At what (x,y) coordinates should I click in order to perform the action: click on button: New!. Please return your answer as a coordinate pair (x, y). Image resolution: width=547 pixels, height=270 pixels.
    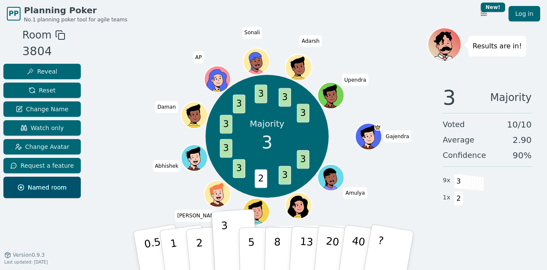
    Looking at the image, I should click on (484, 14).